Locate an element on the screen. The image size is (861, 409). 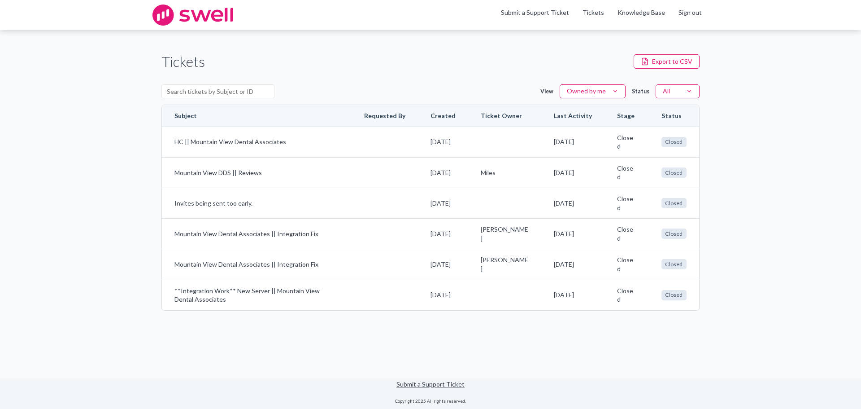
h1: Tickets is located at coordinates (183, 61).